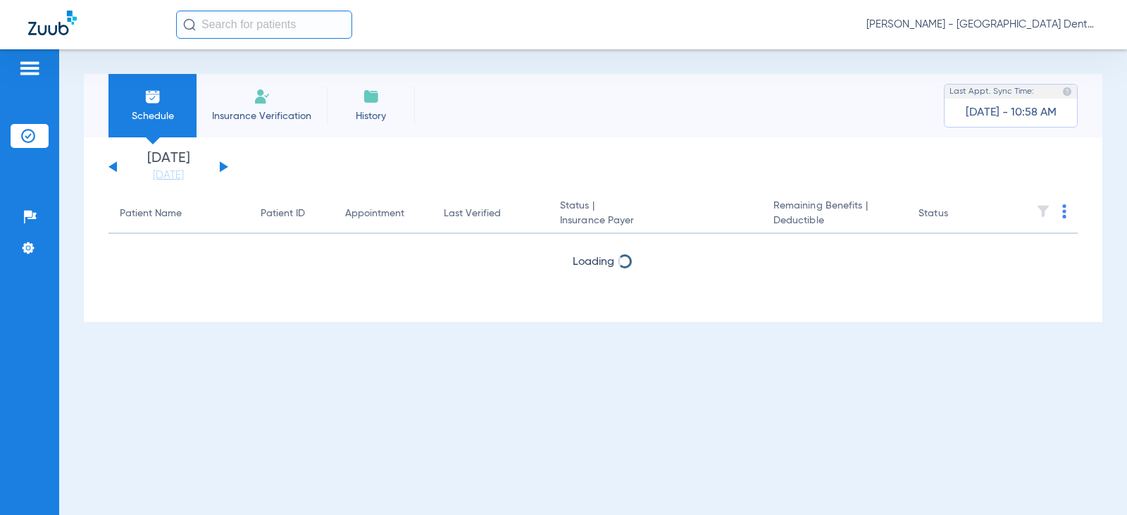 Image resolution: width=1127 pixels, height=515 pixels. What do you see at coordinates (52, 23) in the screenshot?
I see `img: Zuub Logo` at bounding box center [52, 23].